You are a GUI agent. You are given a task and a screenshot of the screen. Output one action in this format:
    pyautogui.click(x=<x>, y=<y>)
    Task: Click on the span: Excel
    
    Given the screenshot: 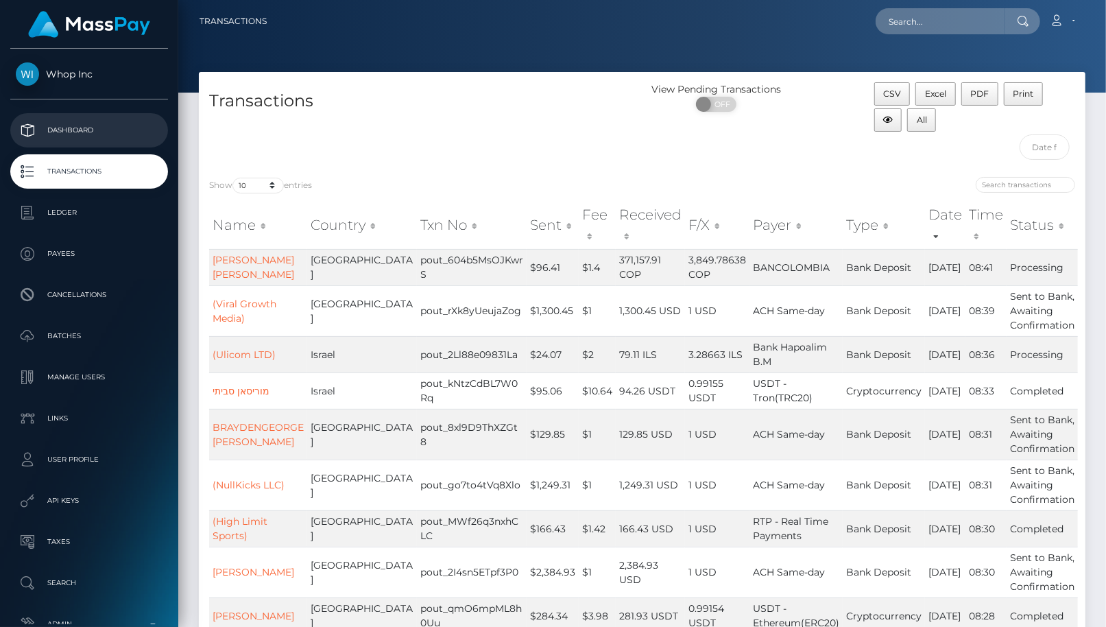 What is the action you would take?
    pyautogui.click(x=936, y=93)
    